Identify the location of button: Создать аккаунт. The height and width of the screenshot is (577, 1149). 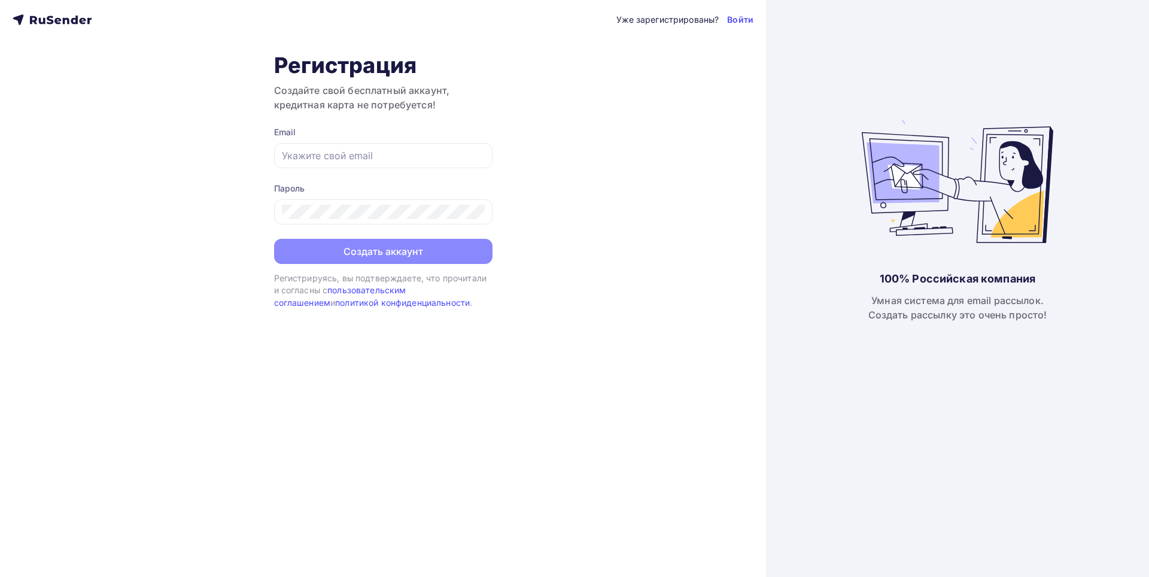
(383, 251).